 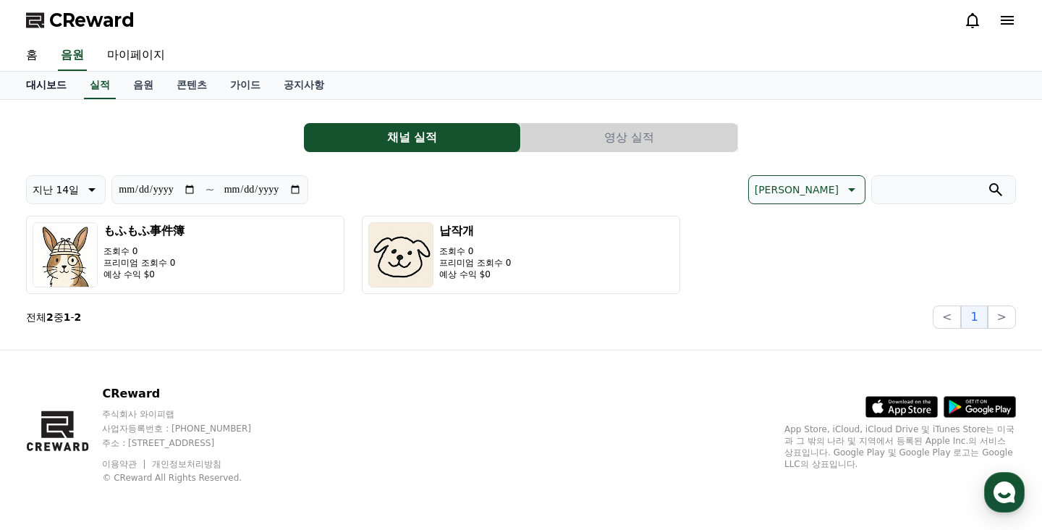 I want to click on a: 개인정보처리방침, so click(x=187, y=464).